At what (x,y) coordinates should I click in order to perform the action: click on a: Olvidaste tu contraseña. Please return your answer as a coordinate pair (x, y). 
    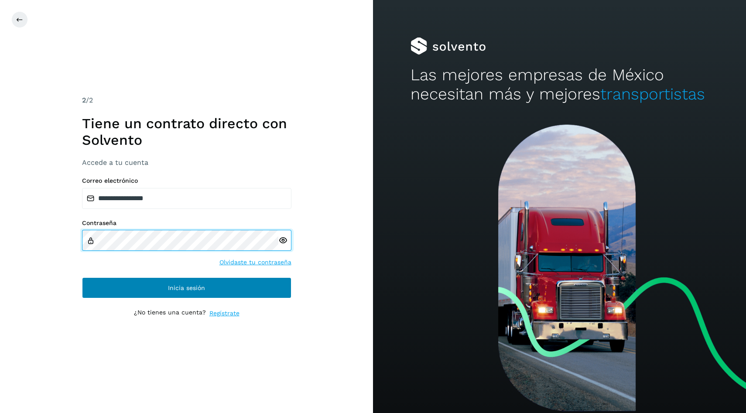
    Looking at the image, I should click on (255, 262).